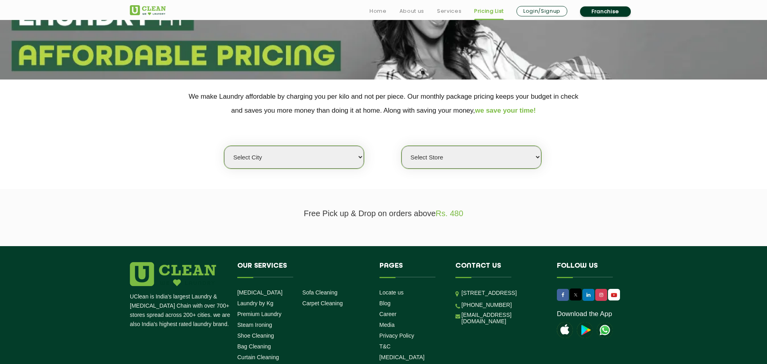 Image resolution: width=767 pixels, height=364 pixels. What do you see at coordinates (449, 11) in the screenshot?
I see `a: Services` at bounding box center [449, 11].